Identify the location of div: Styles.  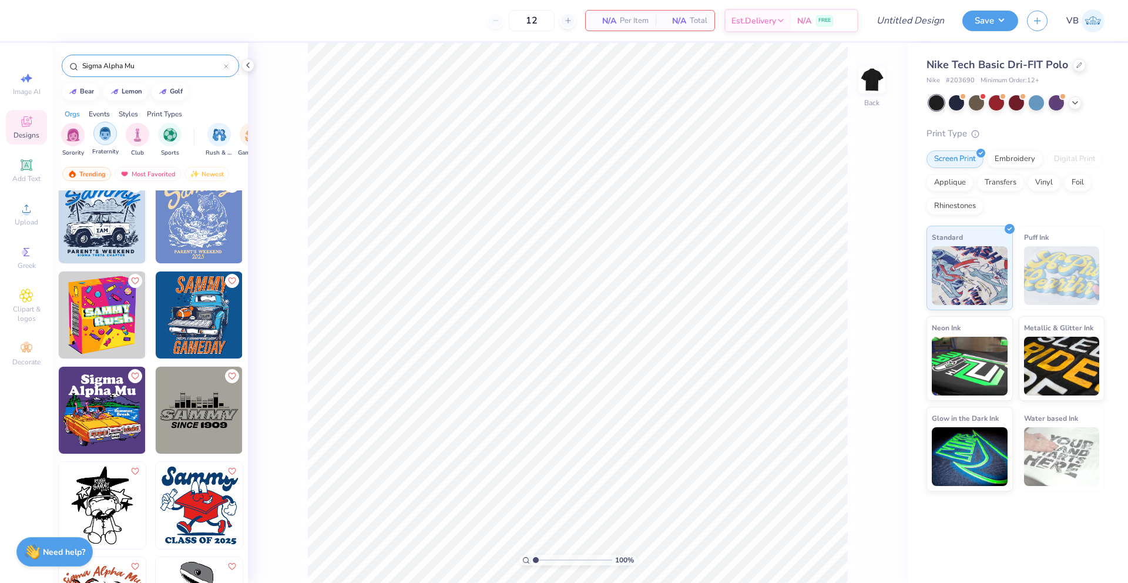
(128, 114).